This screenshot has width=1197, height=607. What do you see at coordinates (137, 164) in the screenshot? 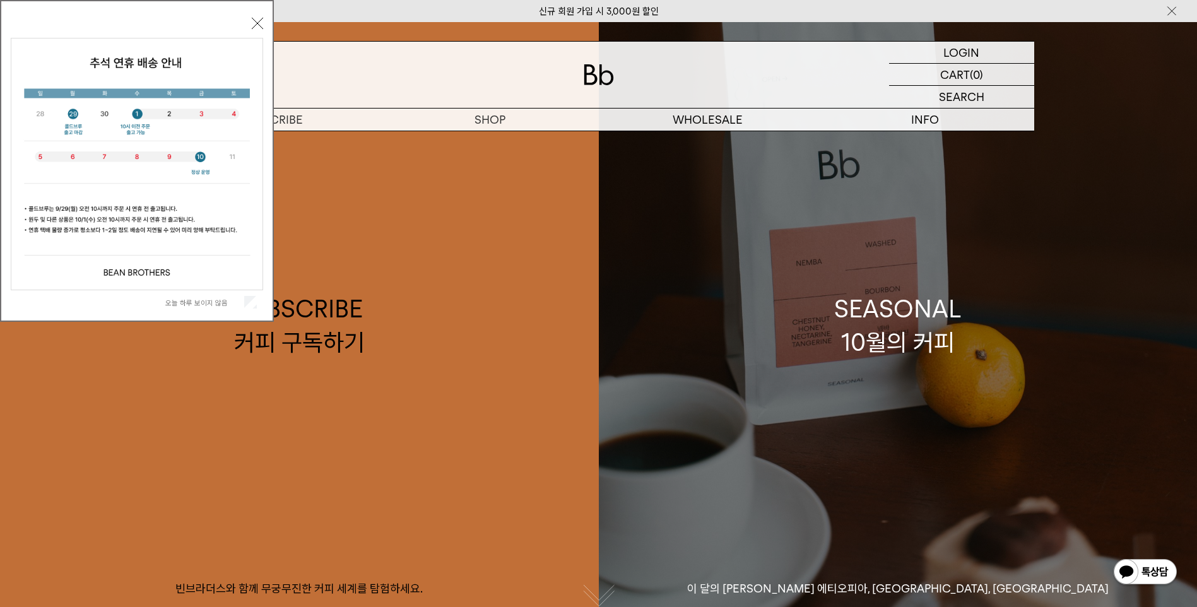
I see `img: 5e4d662c6b1424087153c0055ceb1a13_140731.jpg` at bounding box center [137, 164].